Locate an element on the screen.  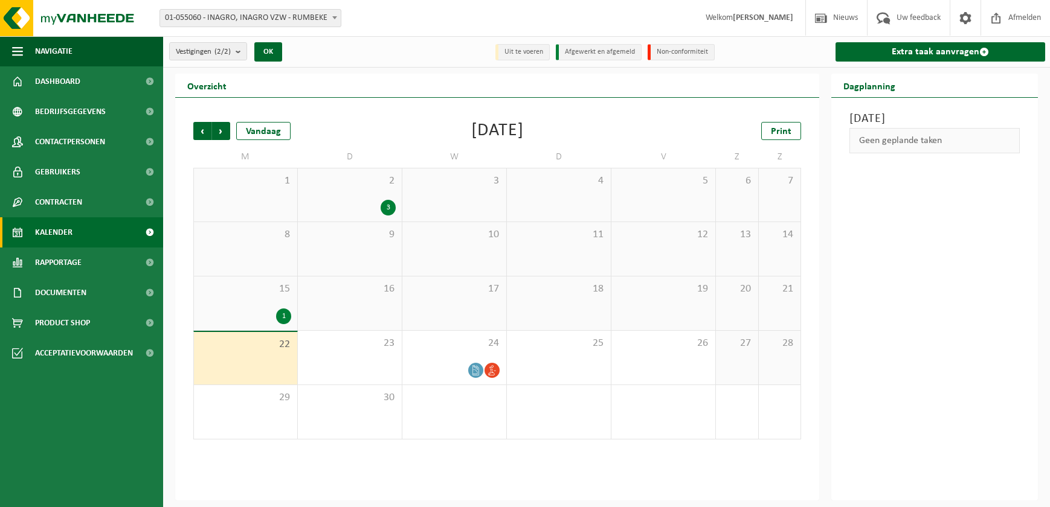
span: 23 is located at coordinates (350, 344).